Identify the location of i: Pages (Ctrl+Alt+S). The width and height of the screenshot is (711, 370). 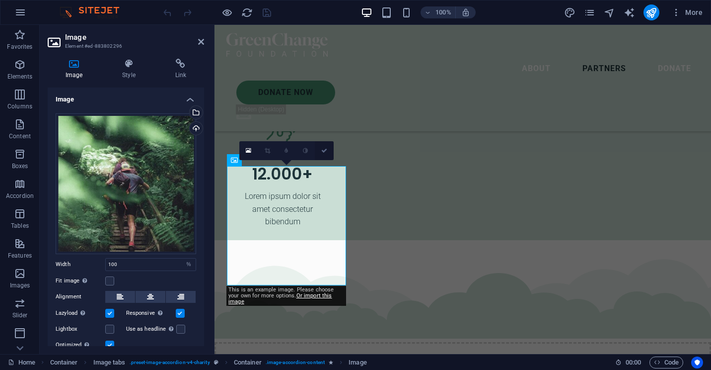
(590, 12).